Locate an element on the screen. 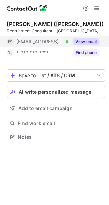 The image size is (109, 205). div: Save to List / ATS / CRM is located at coordinates (56, 76).